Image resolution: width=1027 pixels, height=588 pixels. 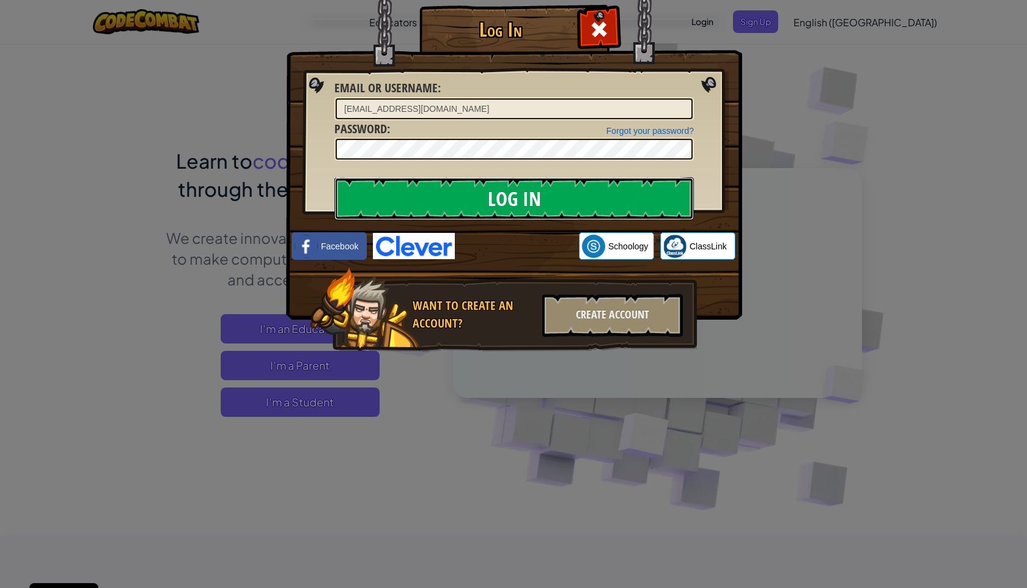 I want to click on span: ClassLink, so click(x=708, y=246).